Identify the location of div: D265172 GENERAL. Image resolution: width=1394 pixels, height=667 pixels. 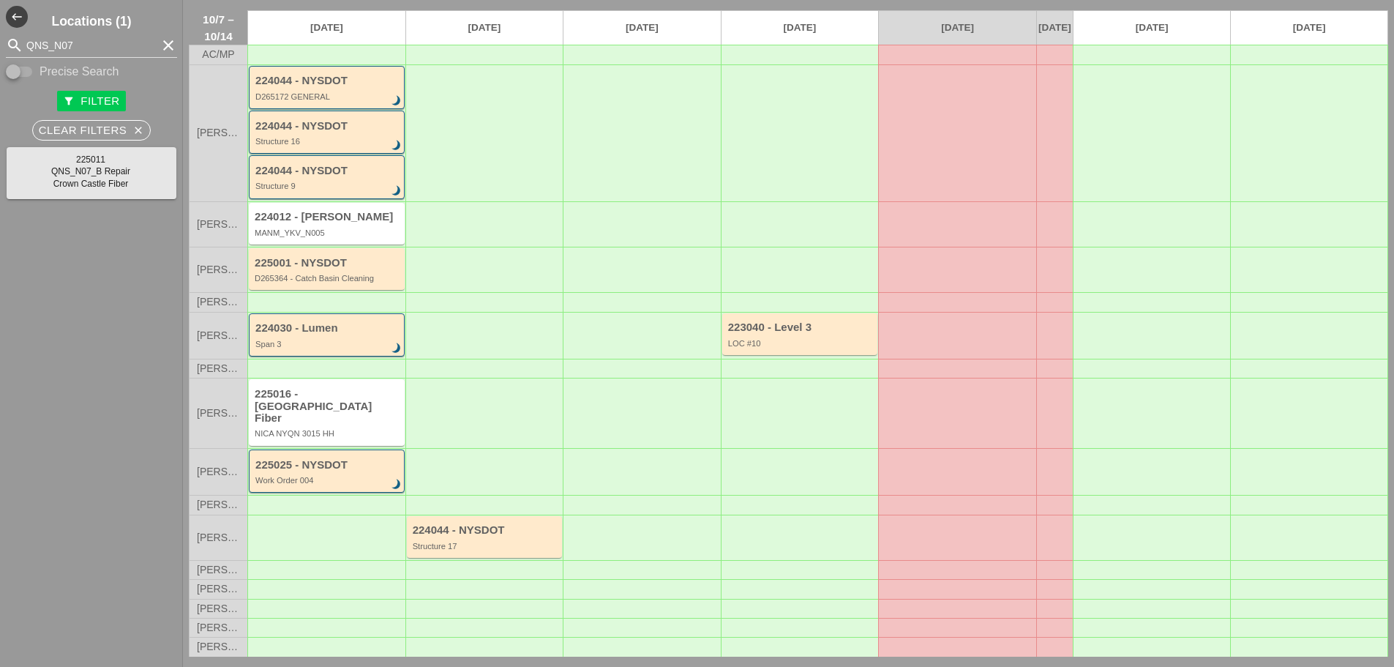
(328, 97).